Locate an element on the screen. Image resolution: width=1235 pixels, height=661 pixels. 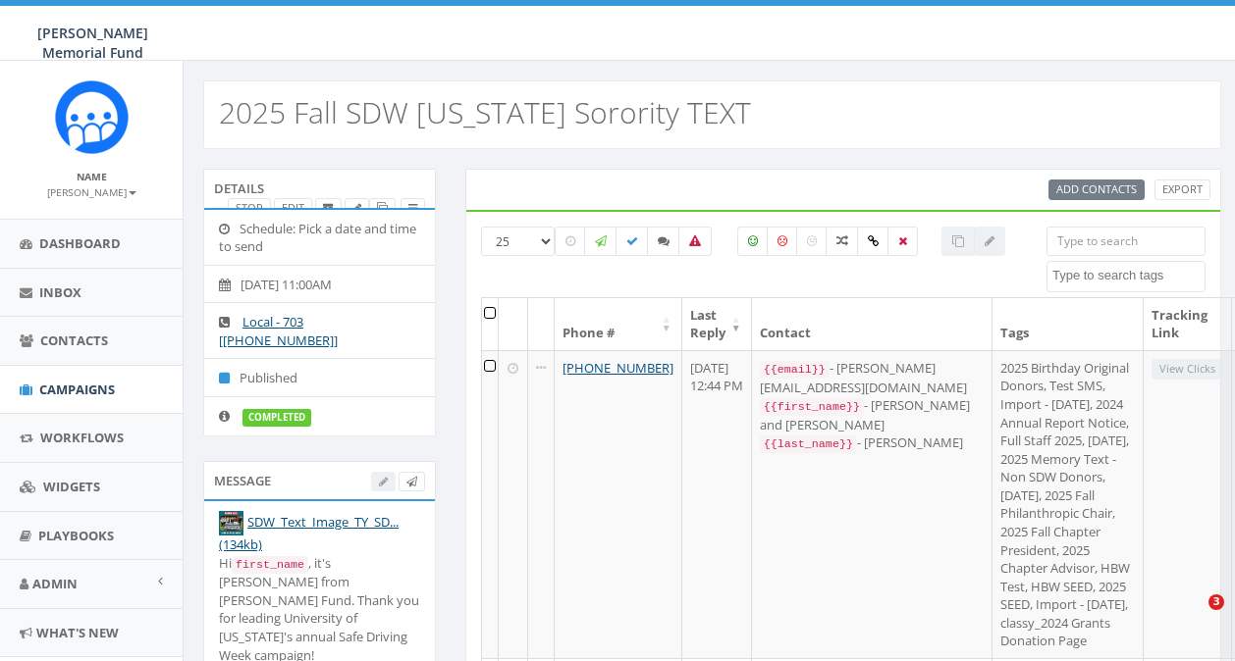
li: Published is located at coordinates (319, 378).